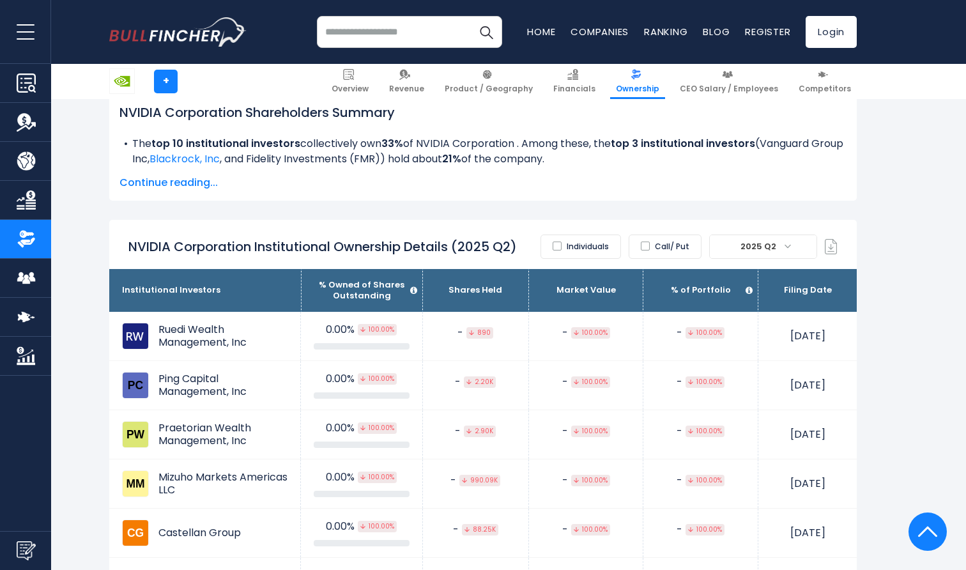 Image resolution: width=966 pixels, height=570 pixels. Describe the element at coordinates (574, 81) in the screenshot. I see `a: Financials` at that location.